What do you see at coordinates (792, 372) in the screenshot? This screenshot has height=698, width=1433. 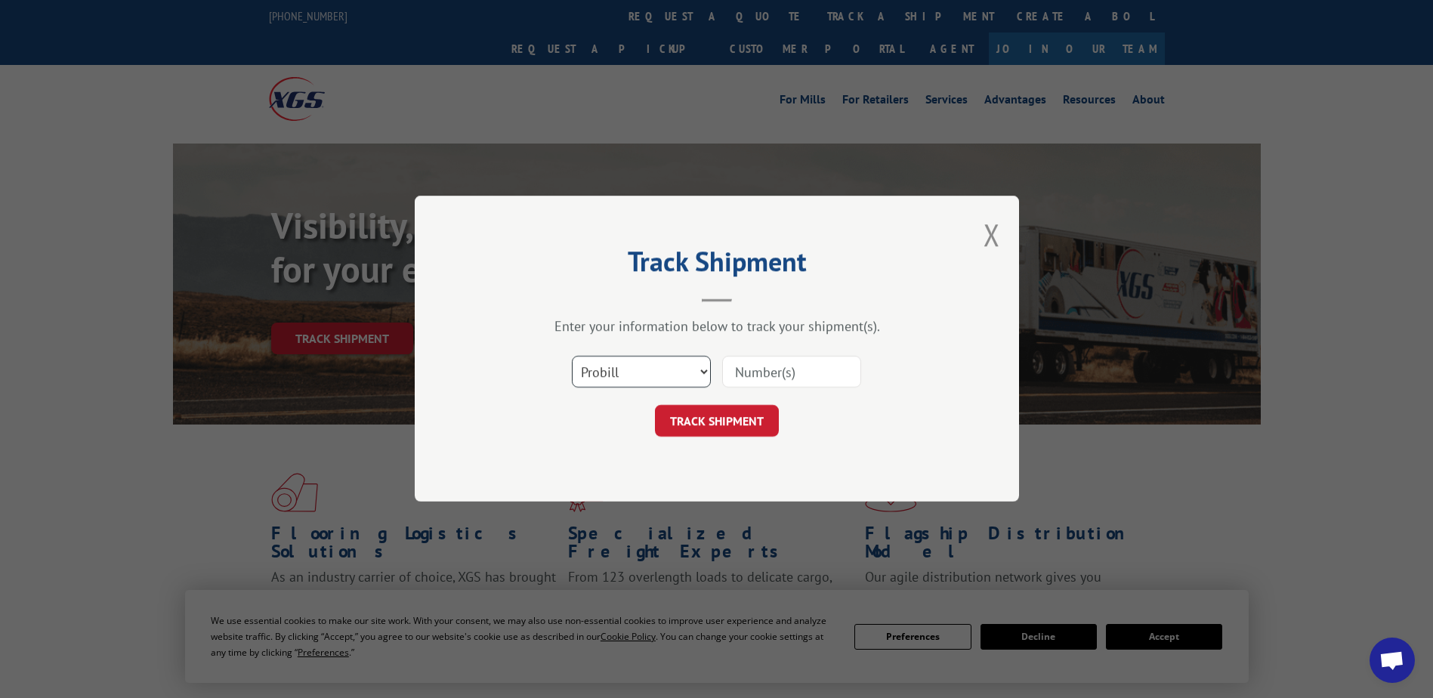 I see `input: Number(s)` at bounding box center [792, 372].